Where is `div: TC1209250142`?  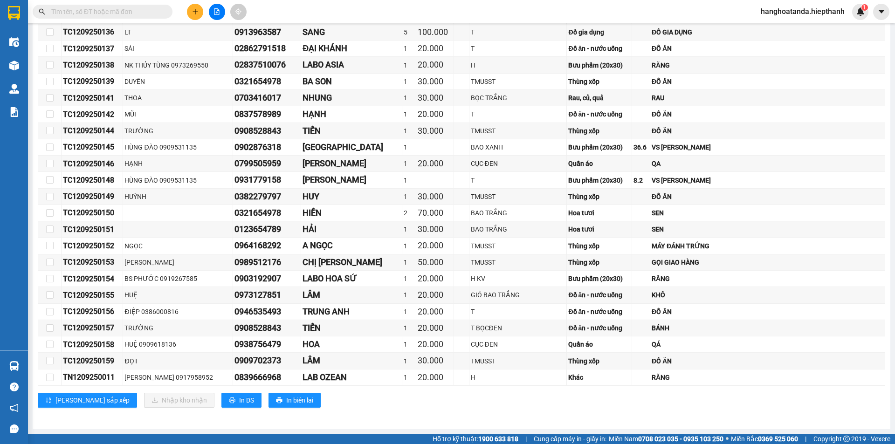
div: TC1209250142 is located at coordinates (92, 114).